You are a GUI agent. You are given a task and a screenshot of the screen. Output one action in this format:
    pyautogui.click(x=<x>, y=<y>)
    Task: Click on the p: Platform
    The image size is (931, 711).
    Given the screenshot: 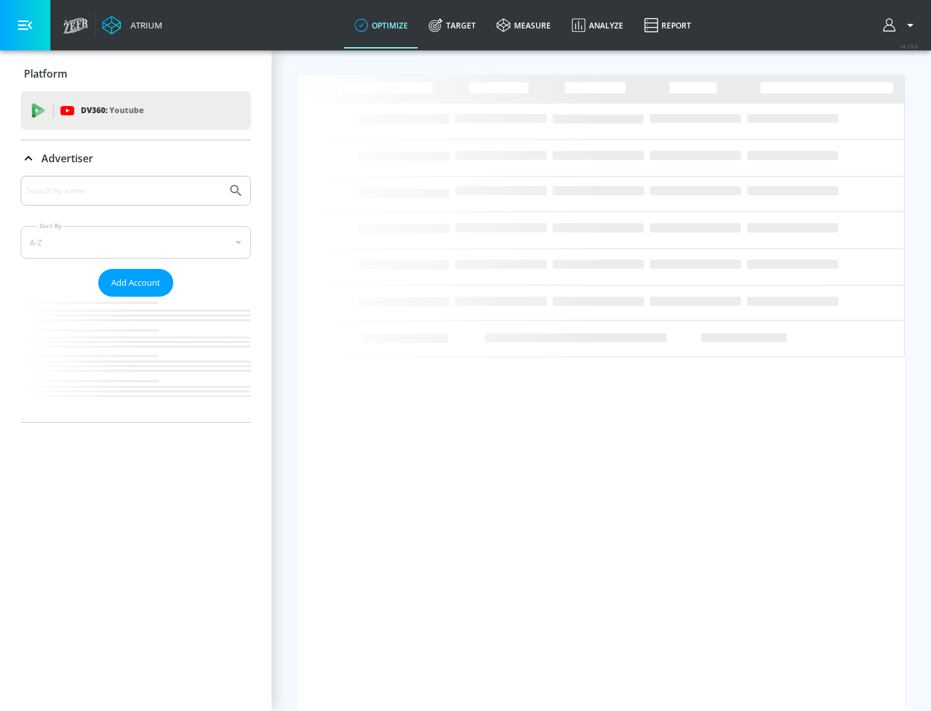 What is the action you would take?
    pyautogui.click(x=45, y=74)
    